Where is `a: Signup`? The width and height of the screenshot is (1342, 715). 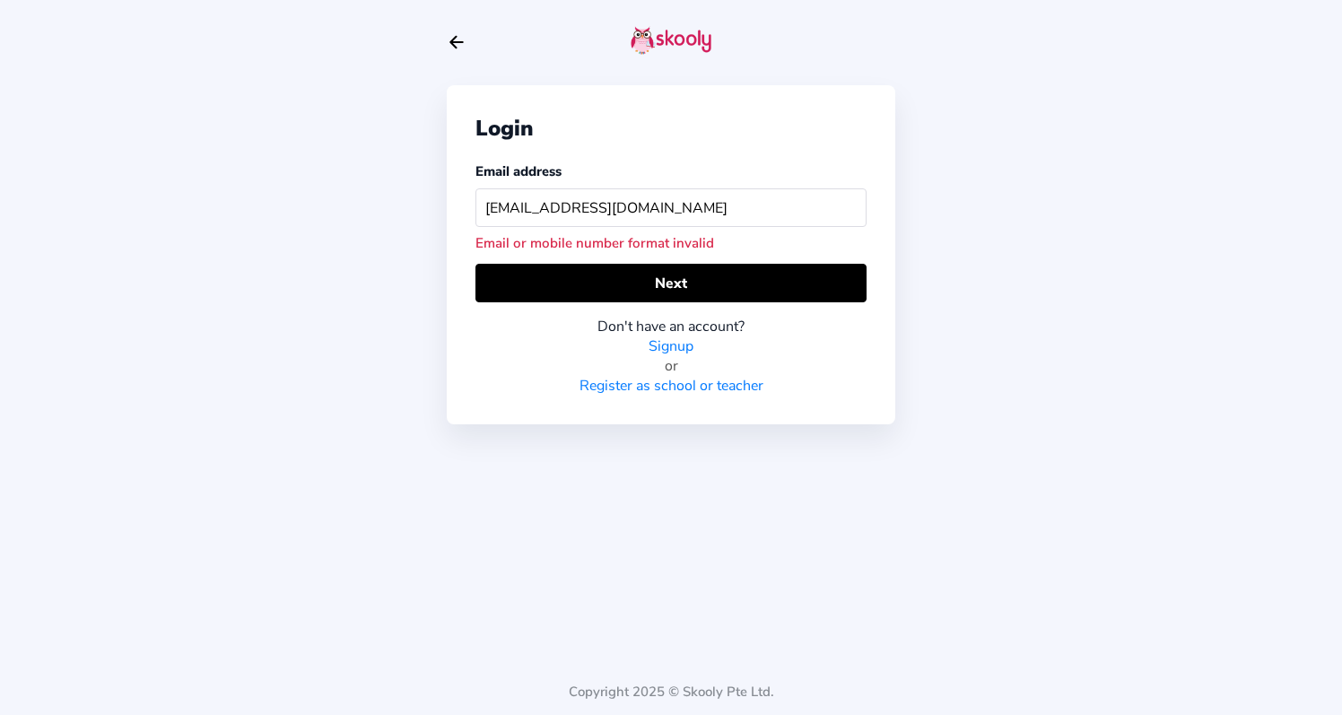 a: Signup is located at coordinates (671, 346).